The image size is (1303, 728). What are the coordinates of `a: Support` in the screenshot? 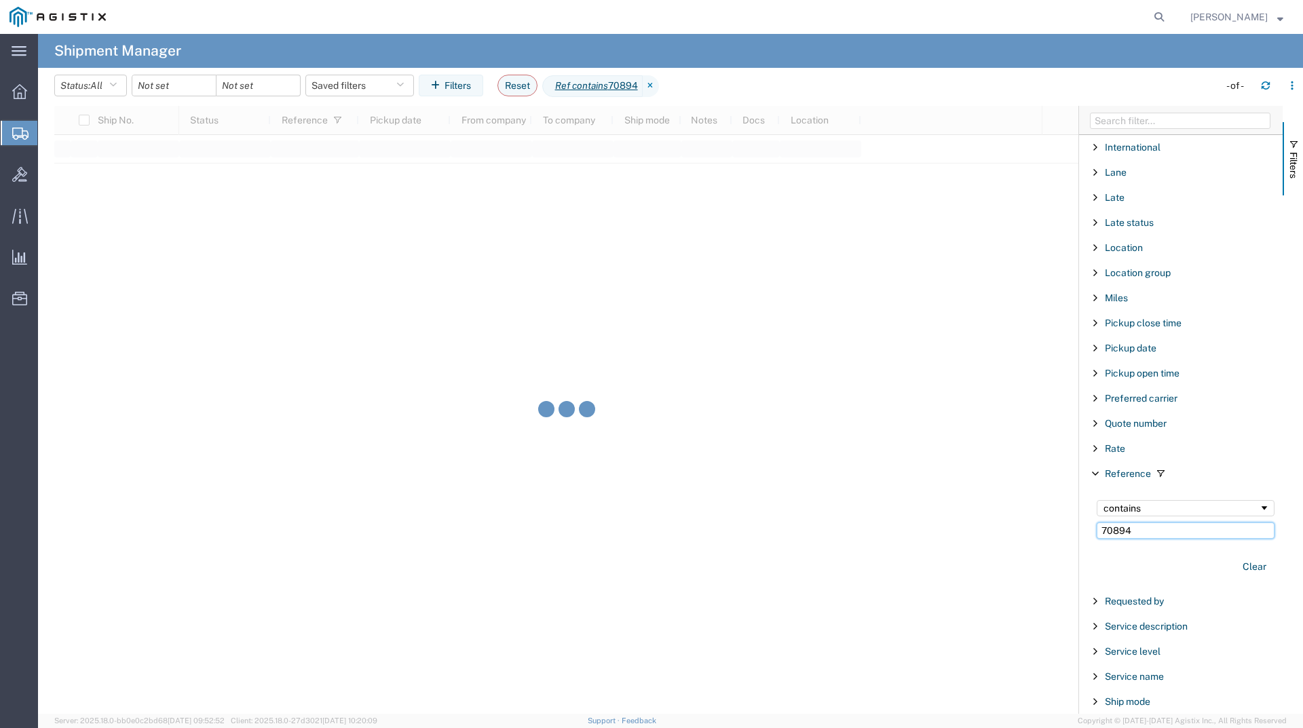 It's located at (605, 721).